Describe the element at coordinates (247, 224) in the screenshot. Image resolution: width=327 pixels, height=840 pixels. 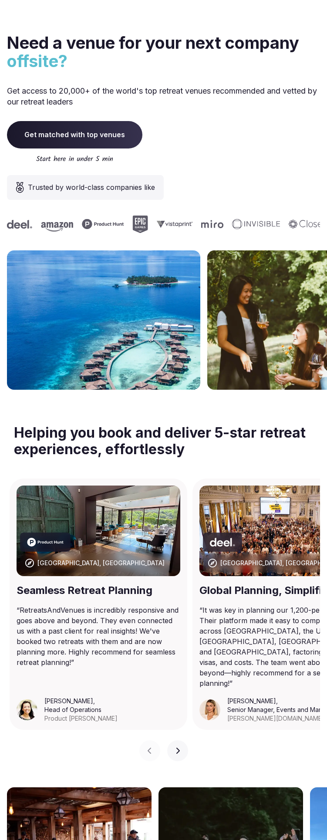
I see `svg: Invisible company logo` at that location.